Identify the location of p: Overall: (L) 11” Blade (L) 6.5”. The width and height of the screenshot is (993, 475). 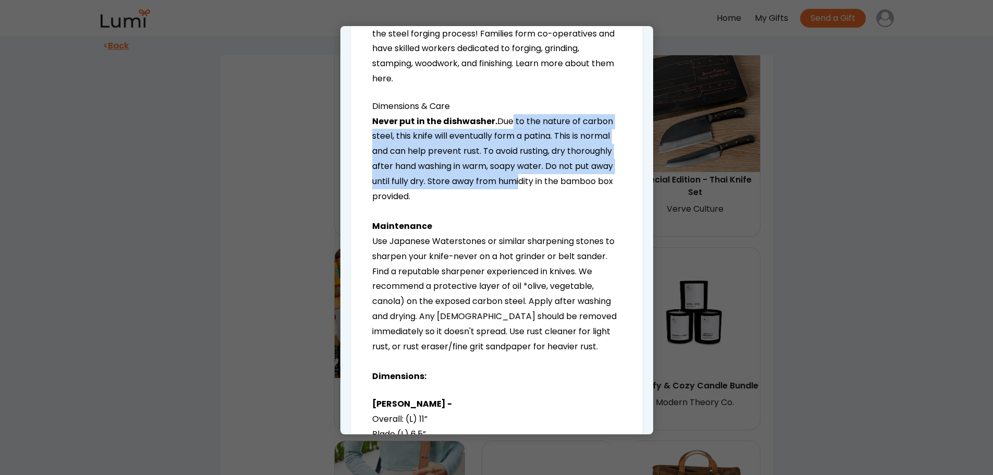
(497, 419).